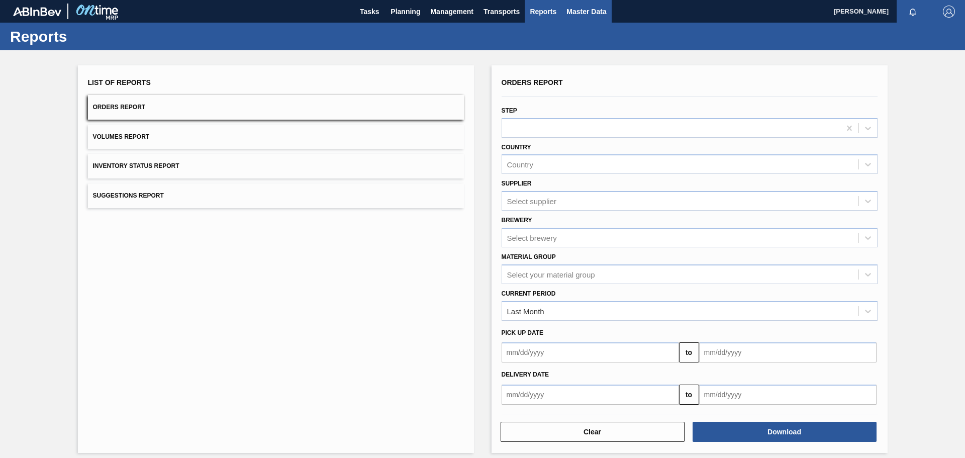  I want to click on label: Supplier, so click(517, 183).